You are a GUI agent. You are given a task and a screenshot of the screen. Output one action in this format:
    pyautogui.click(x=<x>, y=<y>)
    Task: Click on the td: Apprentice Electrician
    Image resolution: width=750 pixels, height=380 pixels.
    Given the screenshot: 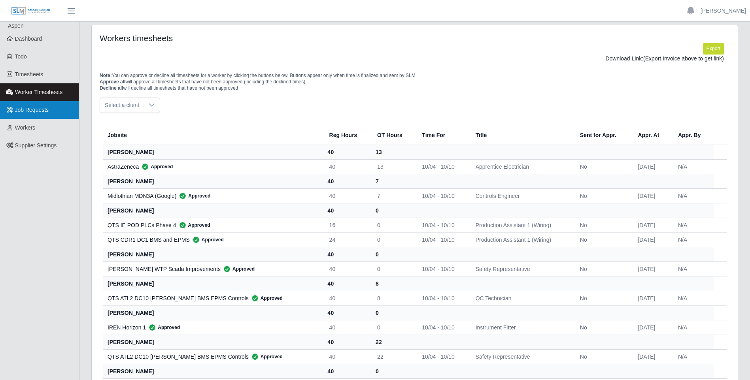 What is the action you would take?
    pyautogui.click(x=521, y=166)
    